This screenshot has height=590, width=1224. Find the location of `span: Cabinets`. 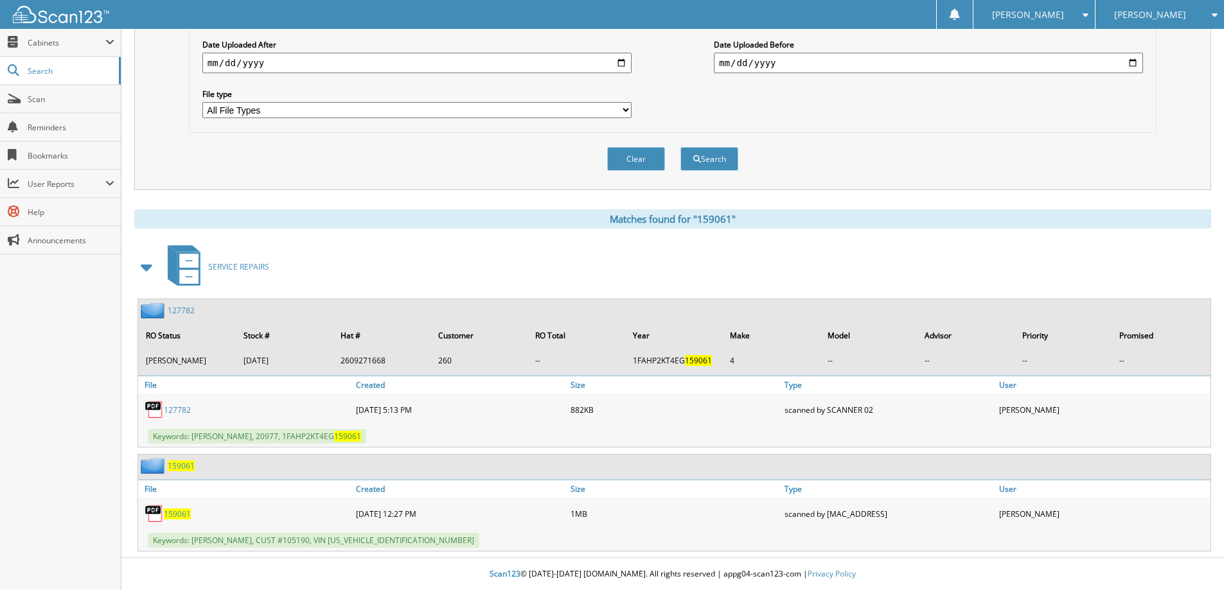

span: Cabinets is located at coordinates (66, 42).